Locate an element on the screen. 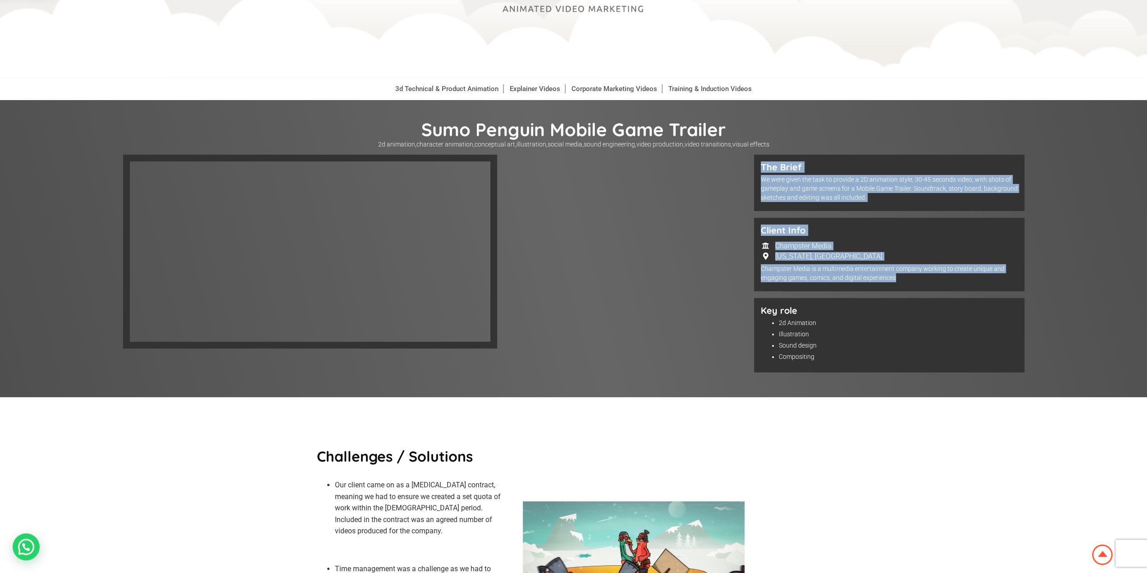 The width and height of the screenshot is (1147, 573). h6: Challenges / Solutions is located at coordinates (409, 456).